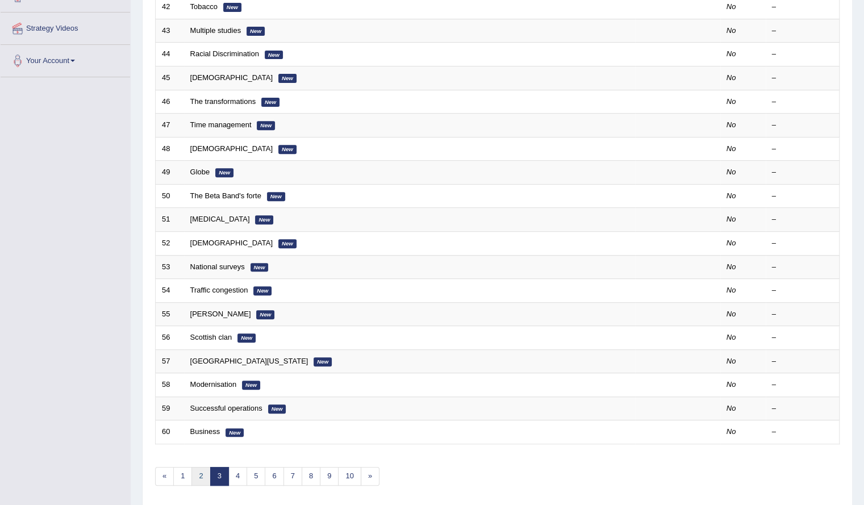 Image resolution: width=864 pixels, height=505 pixels. I want to click on a: Multiple studies, so click(216, 30).